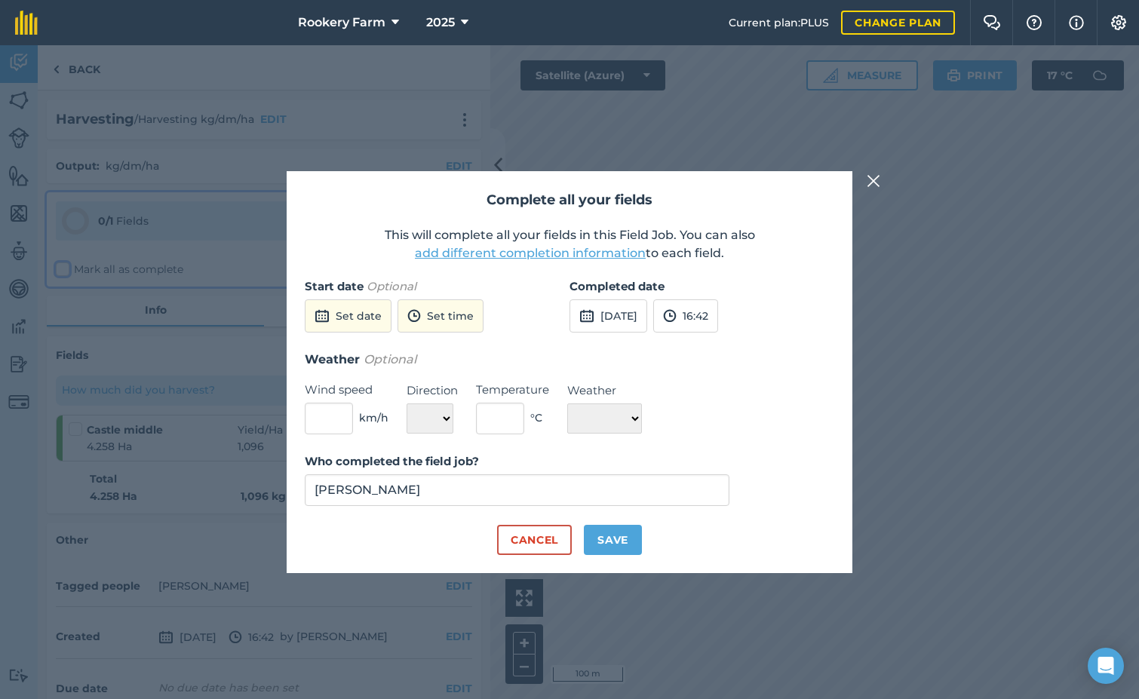 This screenshot has height=699, width=1139. I want to click on img: svg+xml;base64,PHN2ZyB4bWxucz0iaHR0cDovL3d3dy53My5vcmcvMjAwMC9zdmciIHdpZHRoPSIxNyIgaGVpZ2h0PSIxNy..., so click(1077, 23).